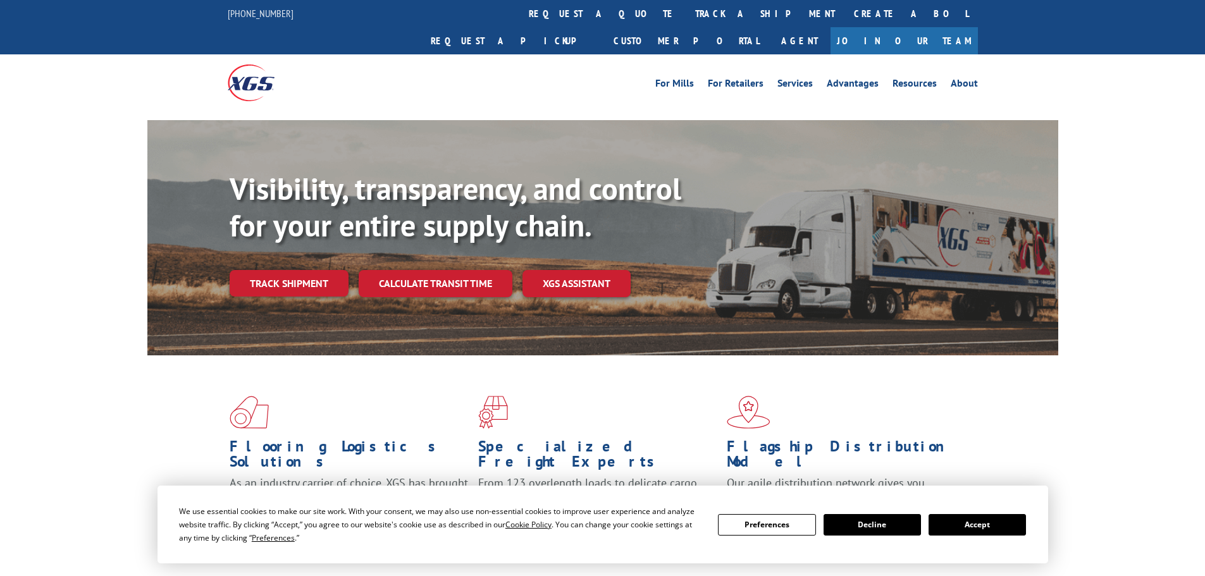  What do you see at coordinates (843, 490) in the screenshot?
I see `span: Our agile distribution network gives you nationwide inventory management on demand.` at bounding box center [843, 490].